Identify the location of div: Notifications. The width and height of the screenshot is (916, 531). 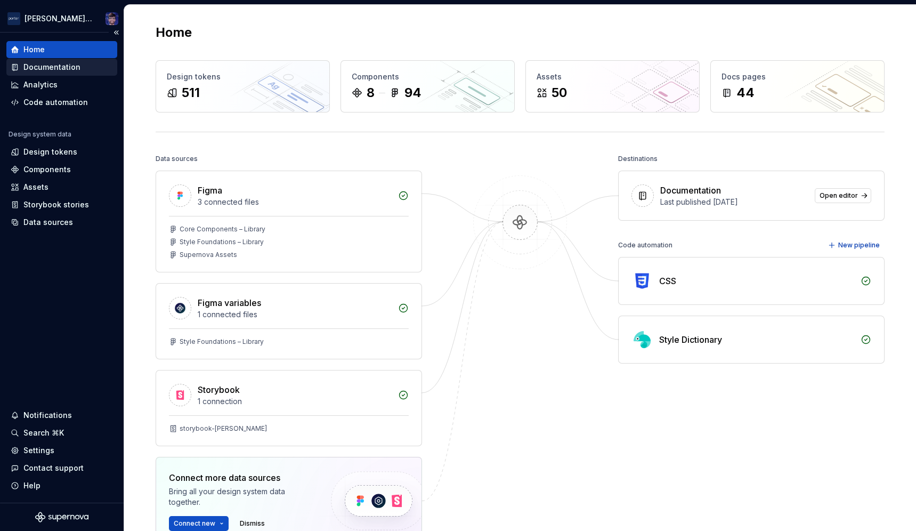
(47, 415).